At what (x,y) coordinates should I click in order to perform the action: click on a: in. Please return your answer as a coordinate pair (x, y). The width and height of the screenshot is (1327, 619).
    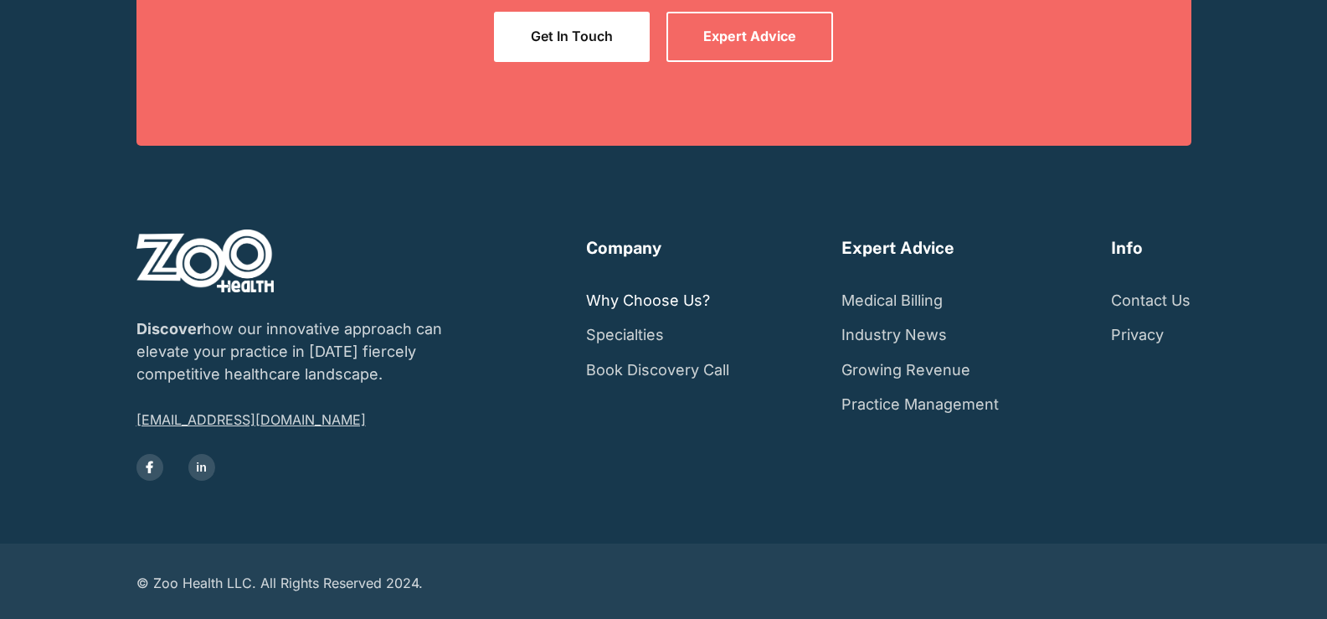
    Looking at the image, I should click on (202, 467).